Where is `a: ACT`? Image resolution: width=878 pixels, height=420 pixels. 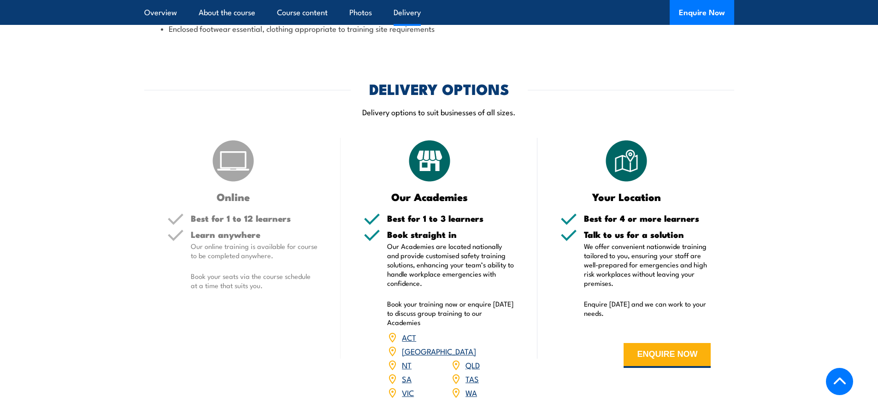
a: ACT is located at coordinates (409, 337).